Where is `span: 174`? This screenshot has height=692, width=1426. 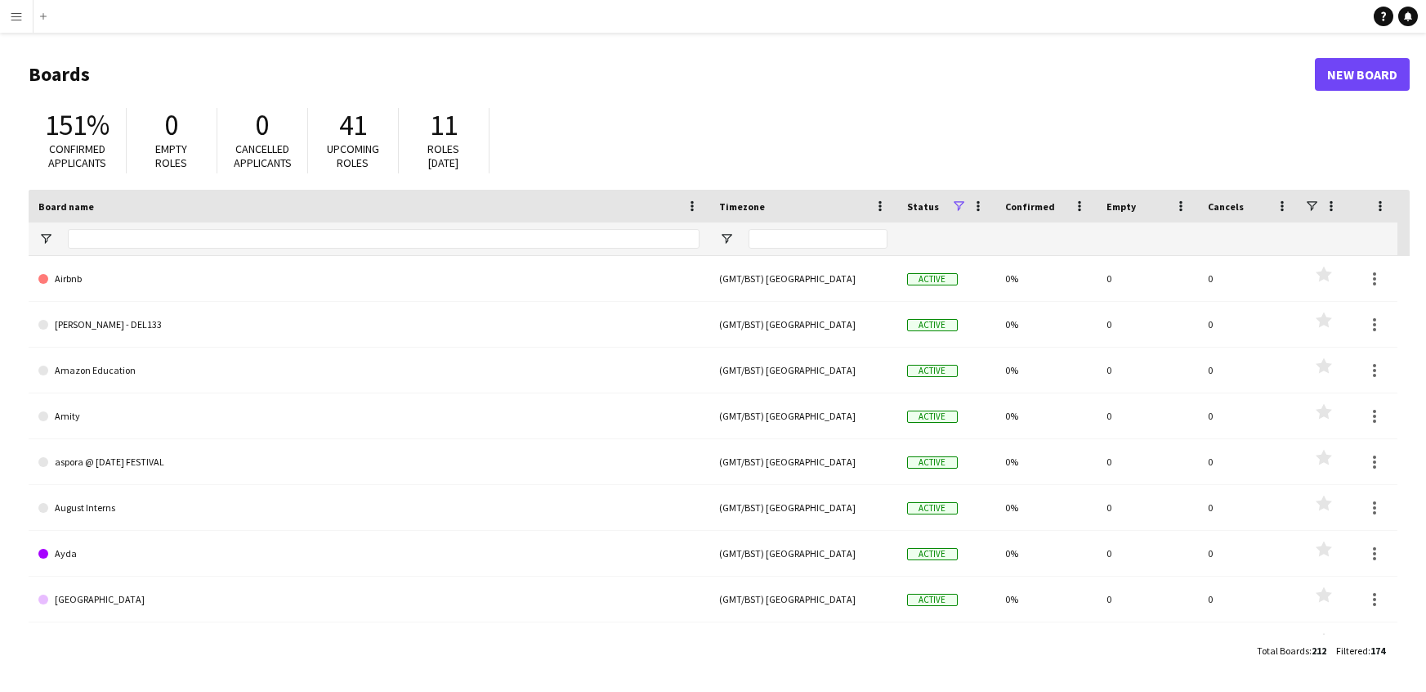 span: 174 is located at coordinates (1378, 650).